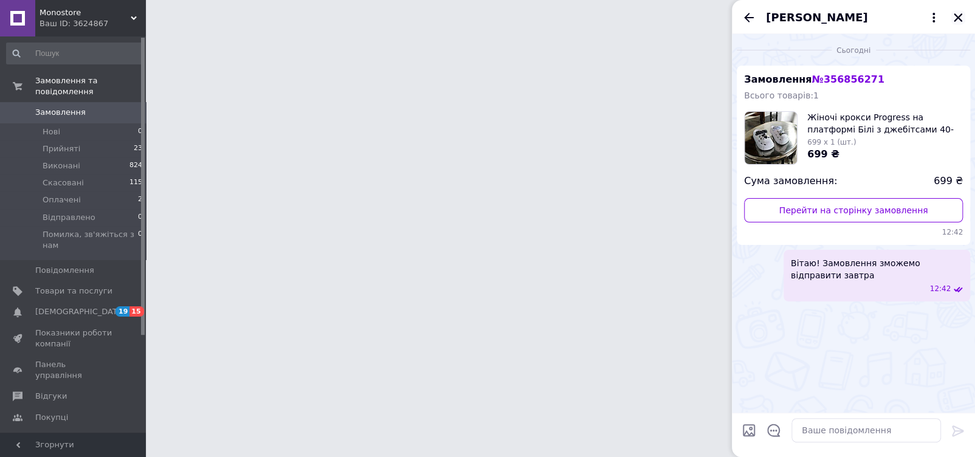 This screenshot has width=975, height=457. What do you see at coordinates (75, 53) in the screenshot?
I see `input: Пошук` at bounding box center [75, 53].